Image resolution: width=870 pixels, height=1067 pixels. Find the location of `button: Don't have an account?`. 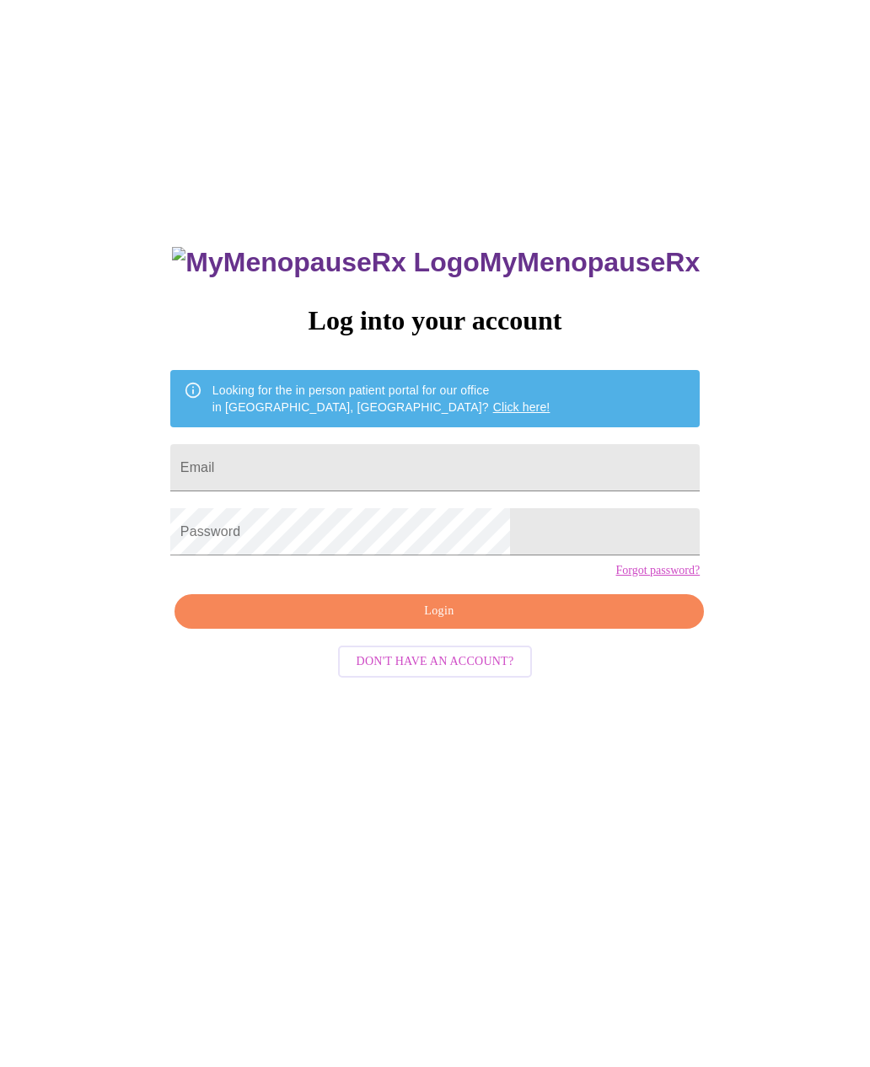

button: Don't have an account? is located at coordinates (435, 662).